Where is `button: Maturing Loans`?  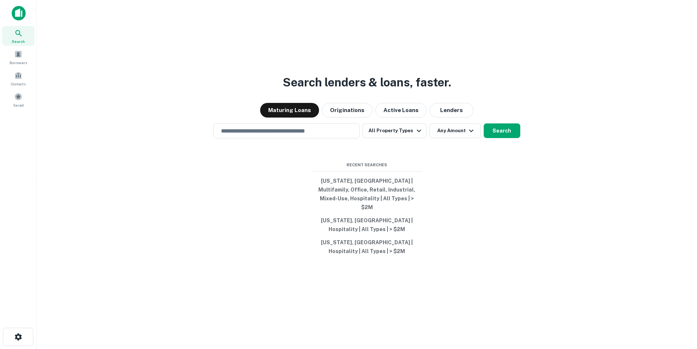
button: Maturing Loans is located at coordinates (289, 110).